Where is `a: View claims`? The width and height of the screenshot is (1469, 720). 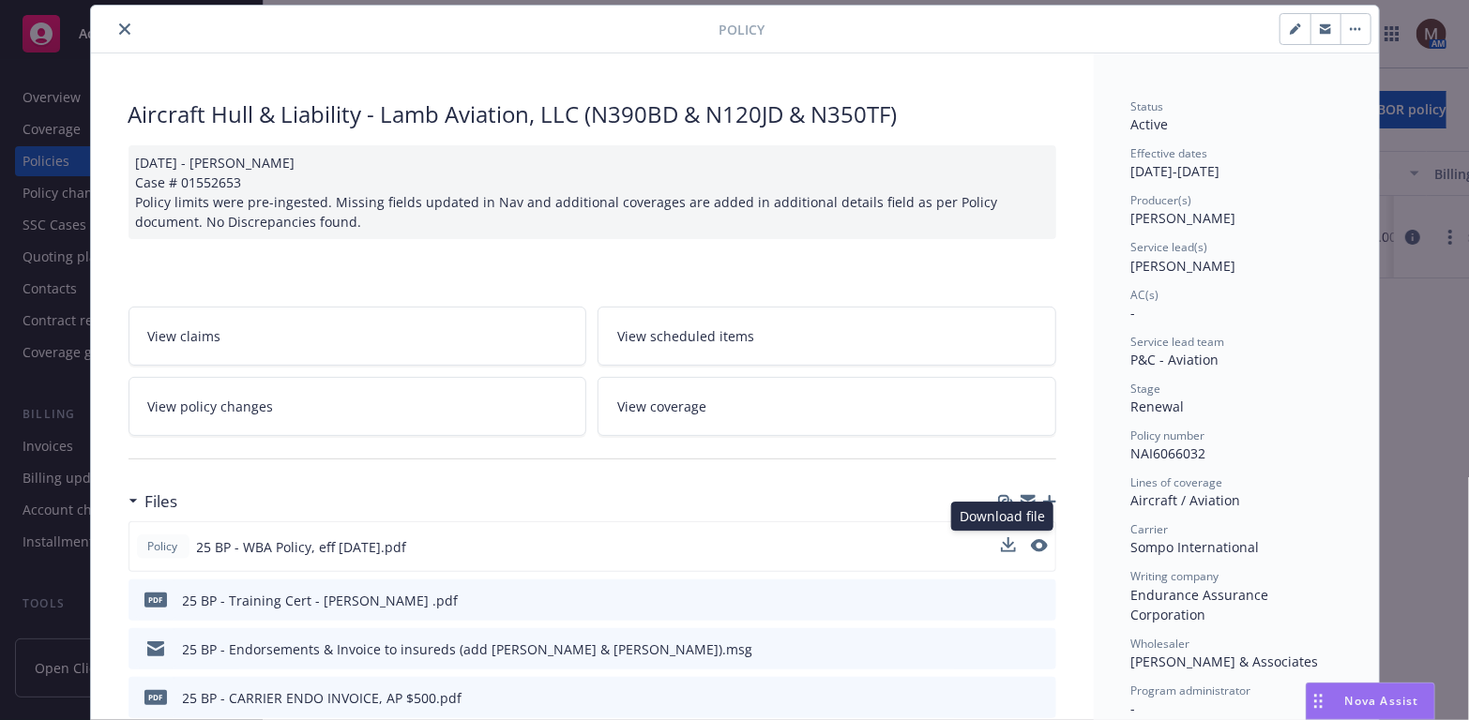 a: View claims is located at coordinates (357, 336).